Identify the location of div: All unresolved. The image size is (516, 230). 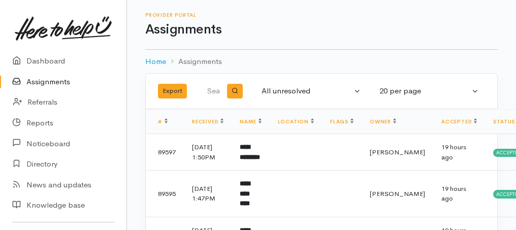
(307, 91).